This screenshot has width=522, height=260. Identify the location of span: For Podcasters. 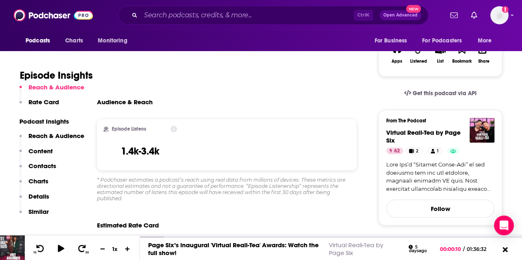
(442, 41).